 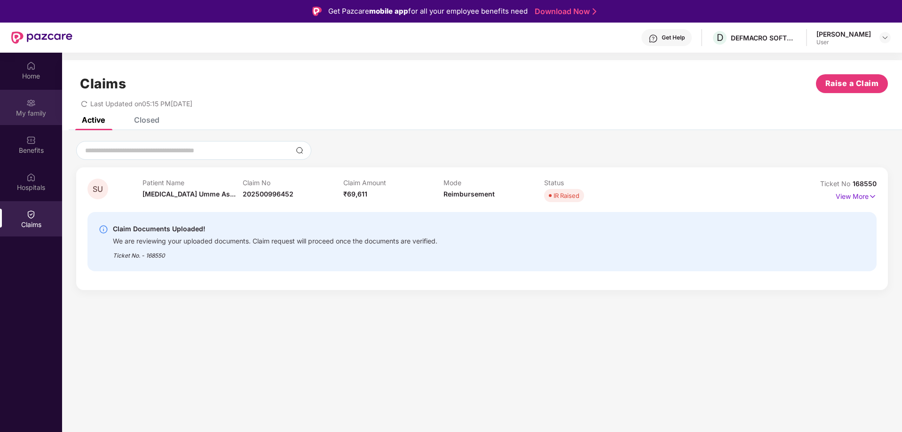 What do you see at coordinates (764, 38) in the screenshot?
I see `div: DEFMACRO SOFTWARE PRIVATE LIMITED` at bounding box center [764, 38].